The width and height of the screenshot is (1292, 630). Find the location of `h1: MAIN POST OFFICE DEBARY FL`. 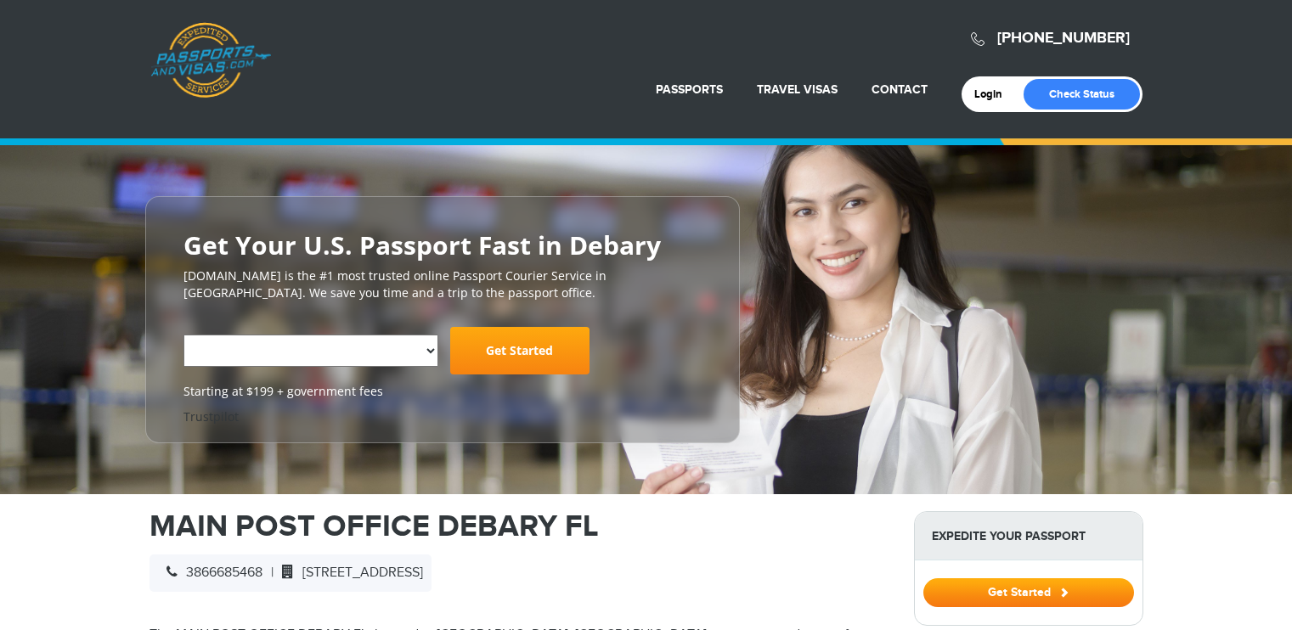

h1: MAIN POST OFFICE DEBARY FL is located at coordinates (519, 527).